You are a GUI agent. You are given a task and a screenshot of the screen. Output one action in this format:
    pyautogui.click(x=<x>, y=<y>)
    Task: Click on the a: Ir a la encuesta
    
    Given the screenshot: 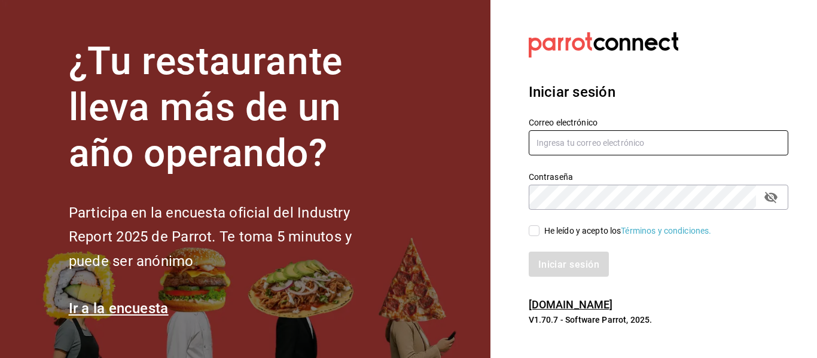 What is the action you would take?
    pyautogui.click(x=118, y=309)
    